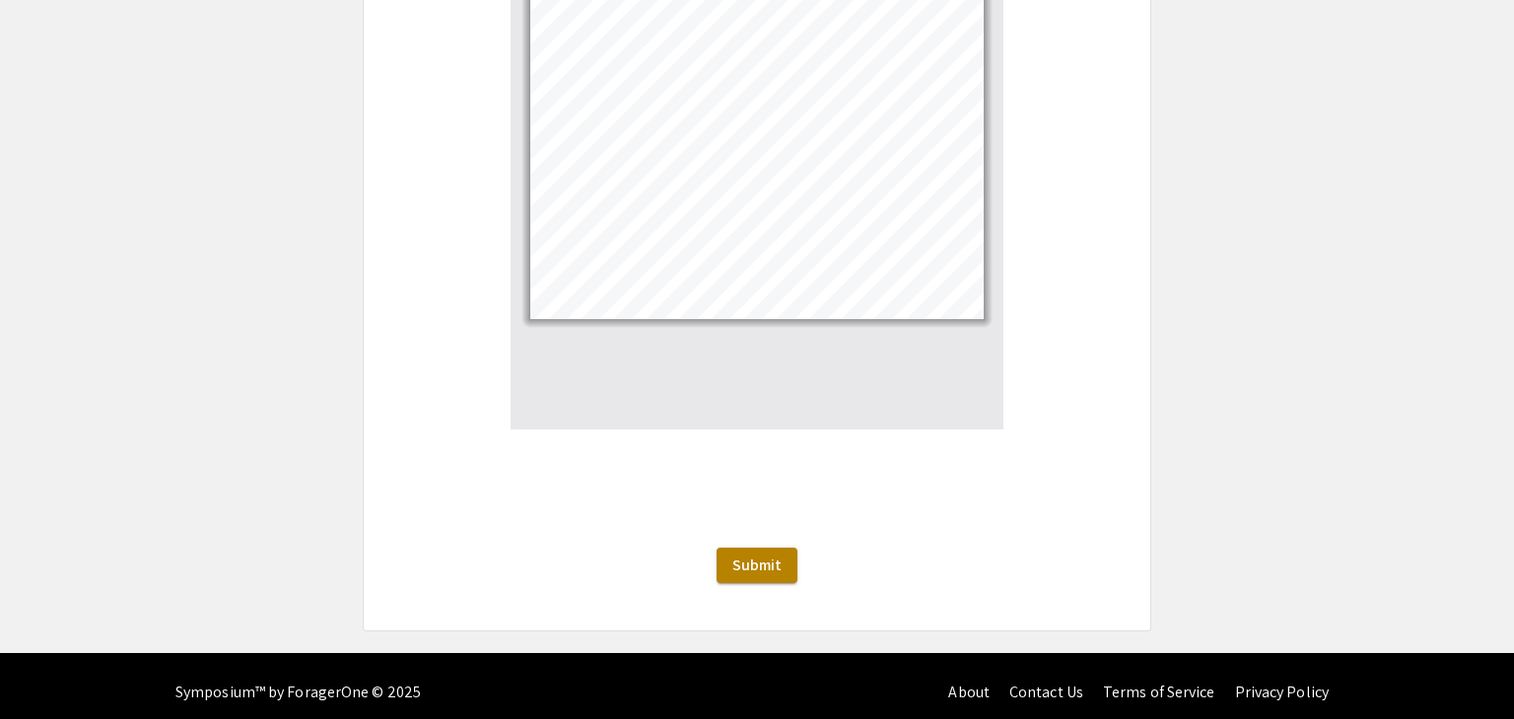 Image resolution: width=1514 pixels, height=719 pixels. Describe the element at coordinates (1281, 692) in the screenshot. I see `a: Privacy Policy` at that location.